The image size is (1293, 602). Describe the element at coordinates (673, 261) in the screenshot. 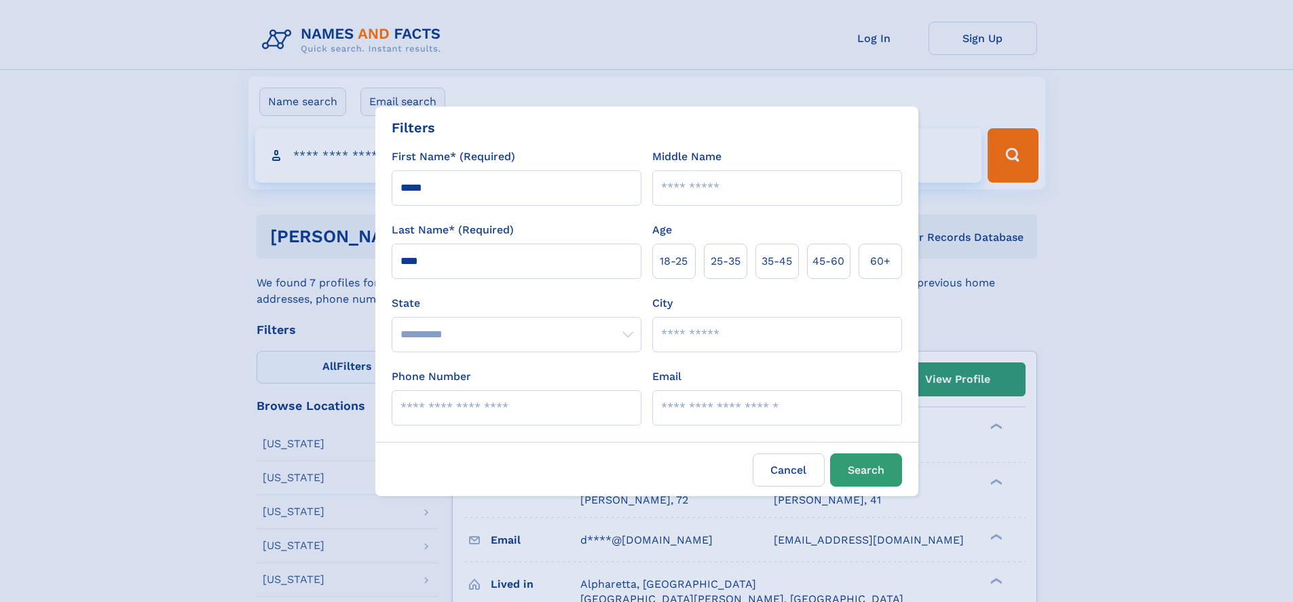

I see `span: 18‑25` at that location.